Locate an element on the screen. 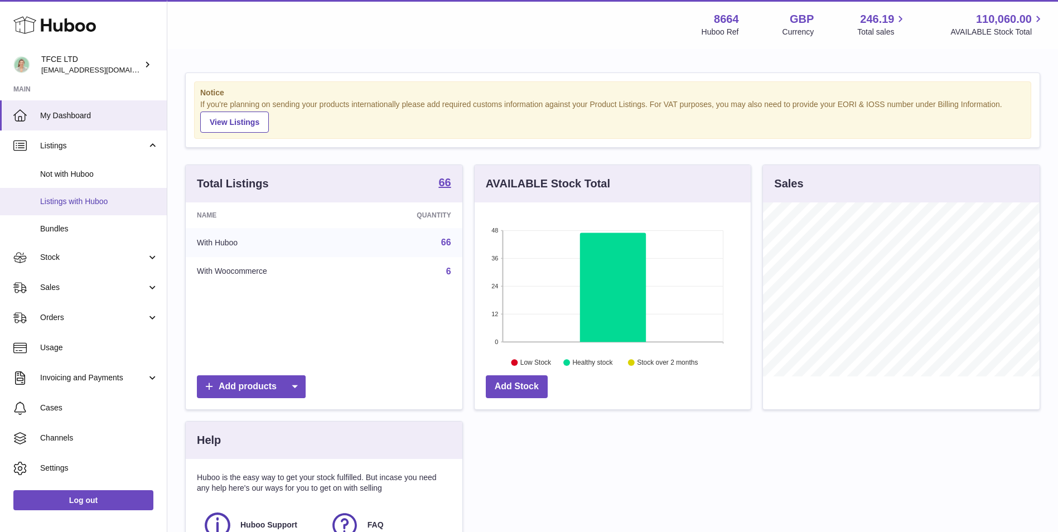  span: 246.19 is located at coordinates (876, 19).